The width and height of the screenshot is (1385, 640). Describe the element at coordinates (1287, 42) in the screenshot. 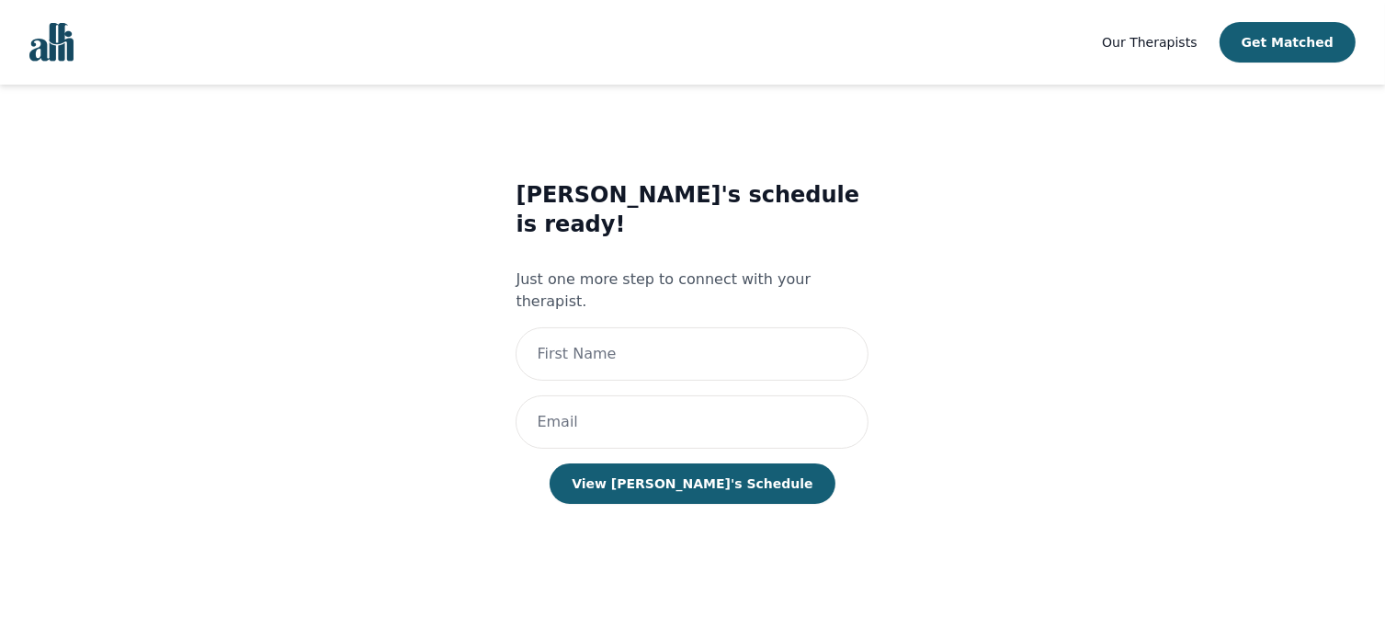

I see `a: Get Matched` at that location.